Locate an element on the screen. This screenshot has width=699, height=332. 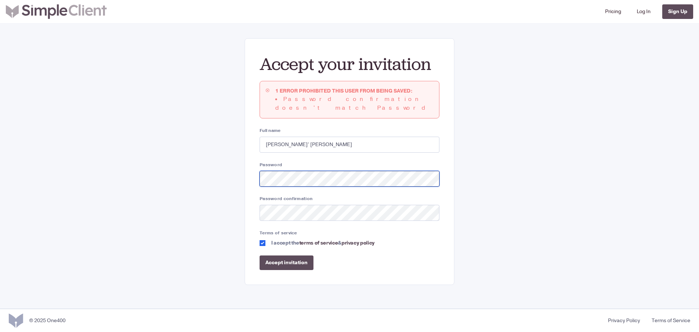
label: Full name is located at coordinates (350, 130).